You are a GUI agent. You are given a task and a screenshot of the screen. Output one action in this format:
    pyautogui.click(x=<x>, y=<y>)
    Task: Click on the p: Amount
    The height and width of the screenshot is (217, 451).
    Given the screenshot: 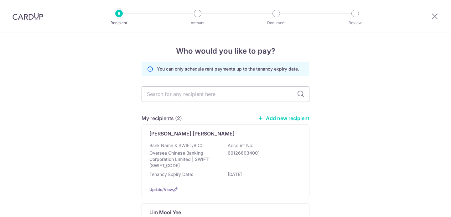 What is the action you would take?
    pyautogui.click(x=198, y=23)
    